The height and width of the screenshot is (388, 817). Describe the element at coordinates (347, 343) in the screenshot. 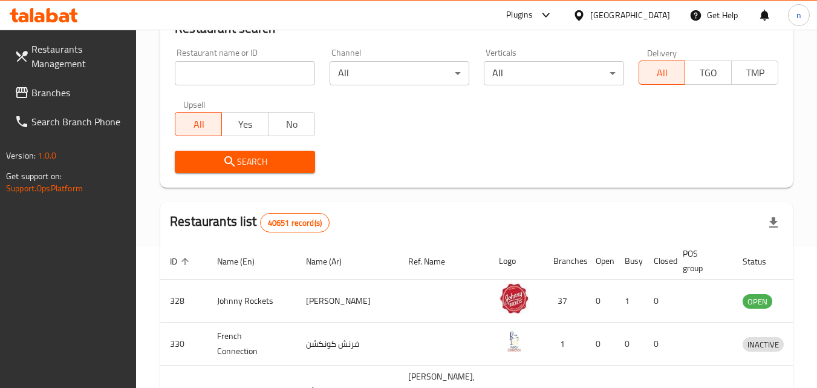

I see `td: فرنش كونكشن` at that location.